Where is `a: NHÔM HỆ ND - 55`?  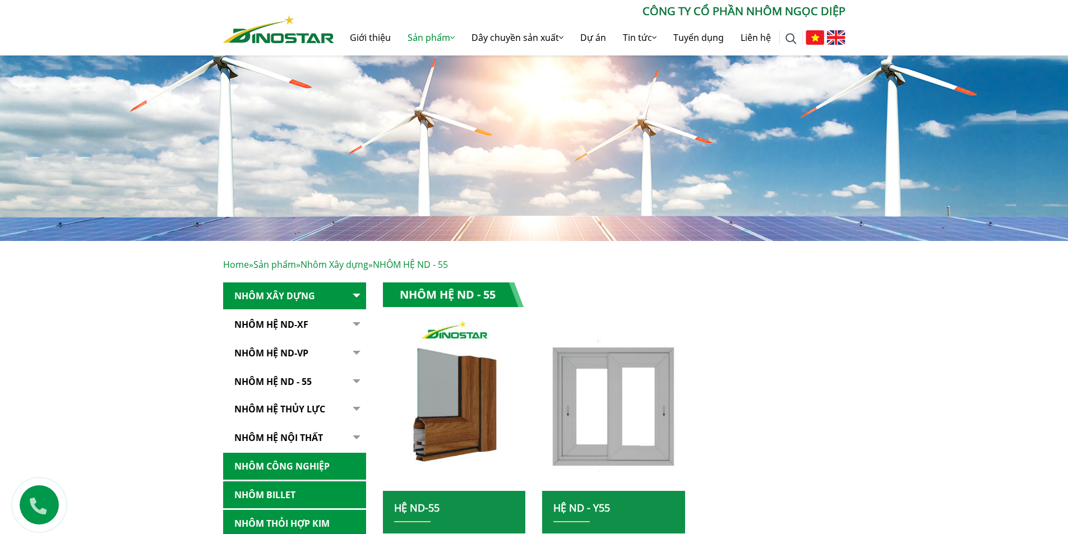
a: NHÔM HỆ ND - 55 is located at coordinates (294, 382).